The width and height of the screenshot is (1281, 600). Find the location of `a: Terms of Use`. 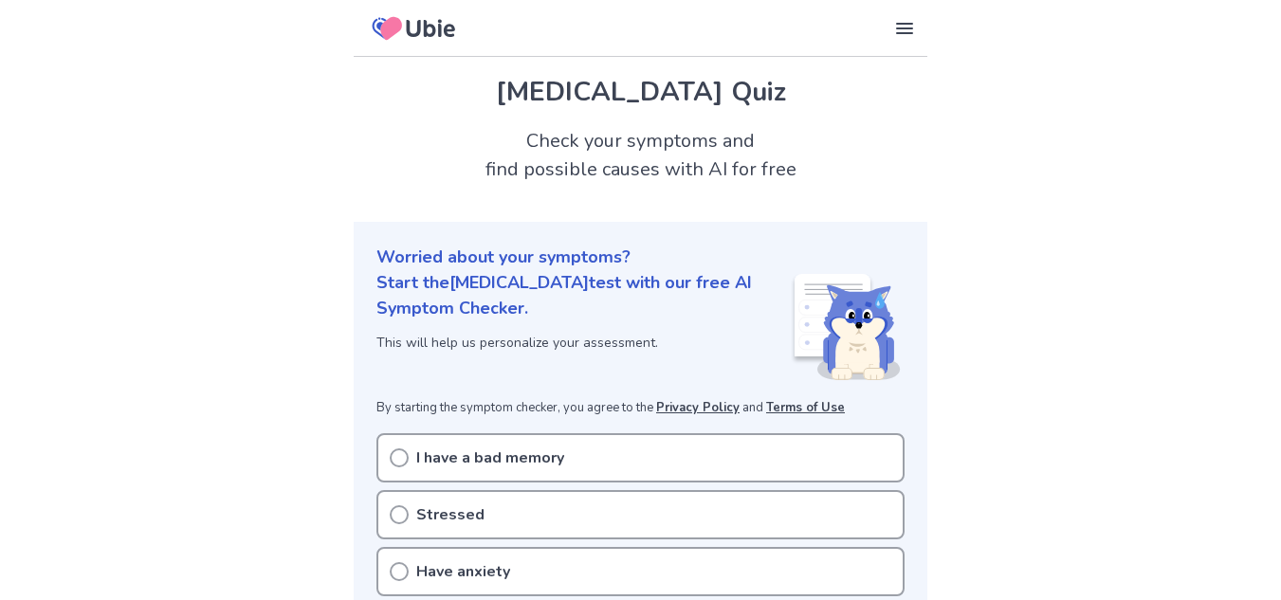

a: Terms of Use is located at coordinates (805, 408).